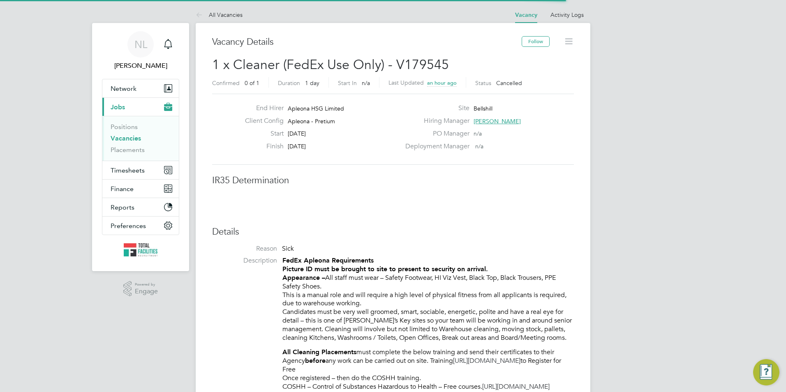 The height and width of the screenshot is (392, 786). Describe the element at coordinates (312, 83) in the screenshot. I see `span: 1 day` at that location.